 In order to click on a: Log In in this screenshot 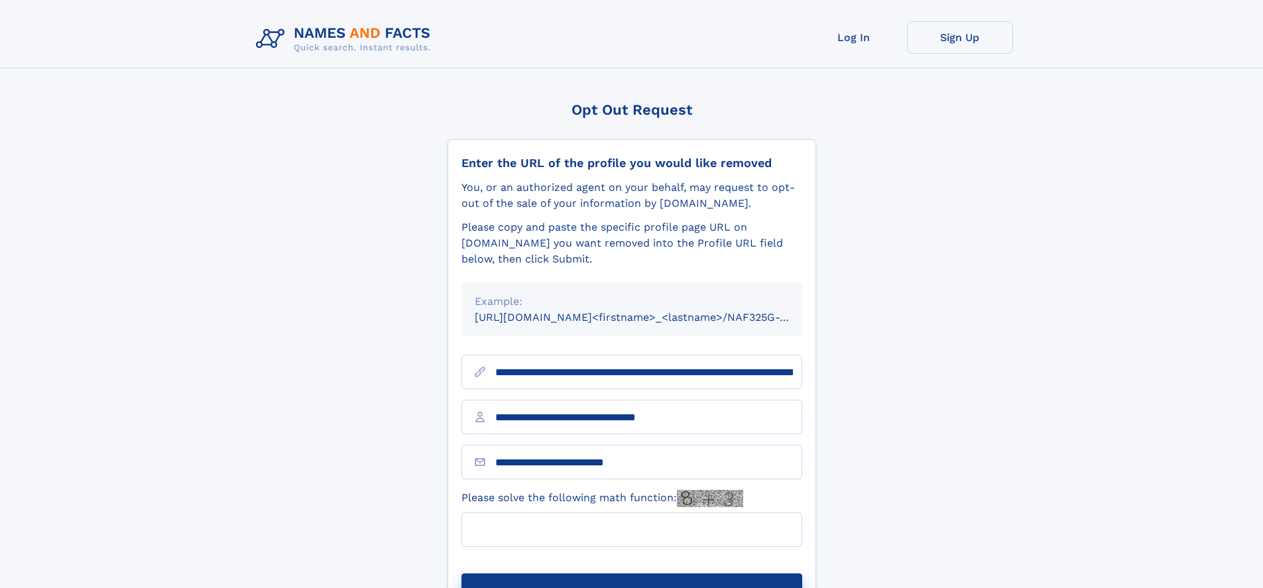, I will do `click(854, 37)`.